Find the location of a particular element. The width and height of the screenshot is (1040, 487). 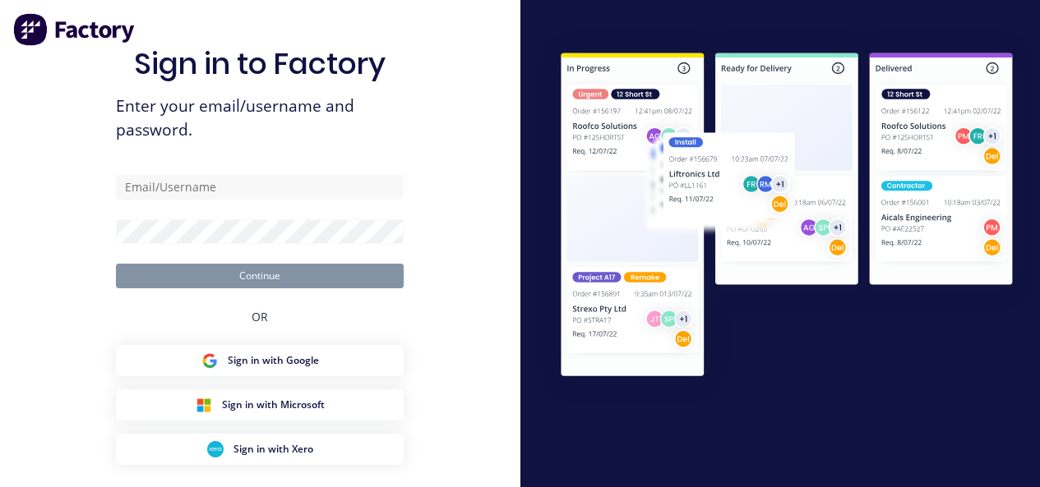

span: Enter your email/username and password. is located at coordinates (260, 118).